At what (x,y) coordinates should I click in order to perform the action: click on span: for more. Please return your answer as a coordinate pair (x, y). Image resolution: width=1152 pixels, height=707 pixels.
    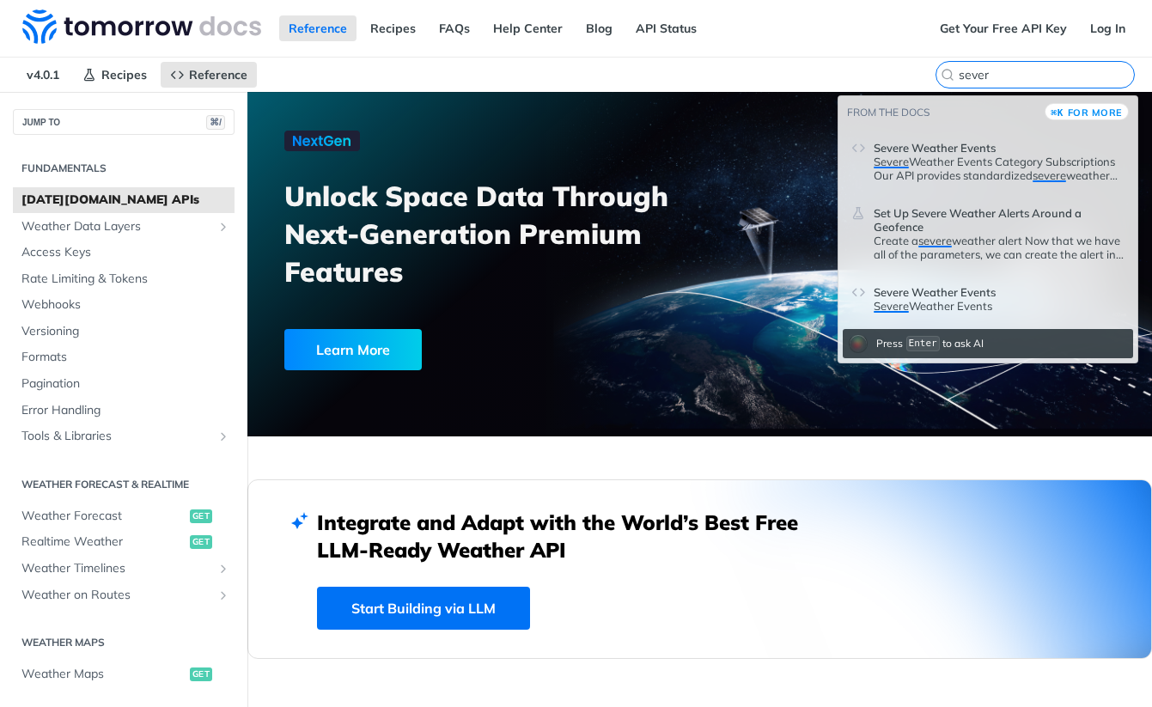
    Looking at the image, I should click on (1096, 113).